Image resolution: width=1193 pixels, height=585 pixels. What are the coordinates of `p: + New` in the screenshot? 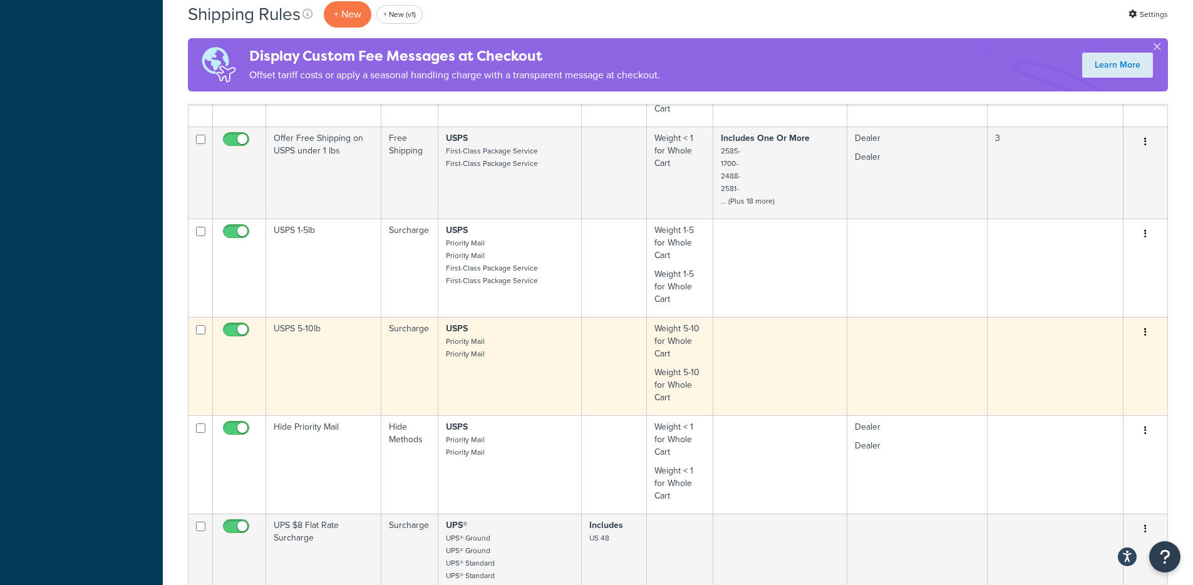 It's located at (348, 14).